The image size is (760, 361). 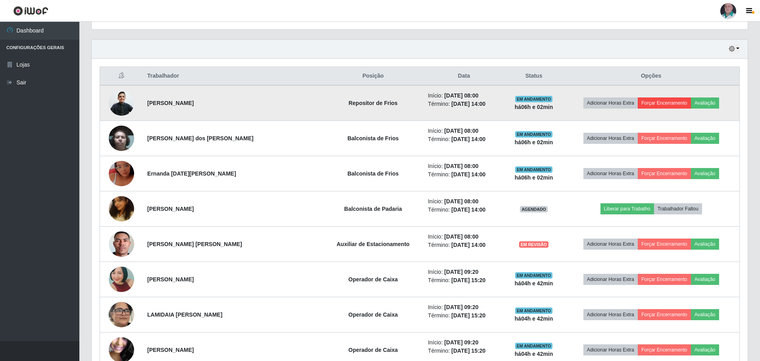 I want to click on th: Posição, so click(x=373, y=76).